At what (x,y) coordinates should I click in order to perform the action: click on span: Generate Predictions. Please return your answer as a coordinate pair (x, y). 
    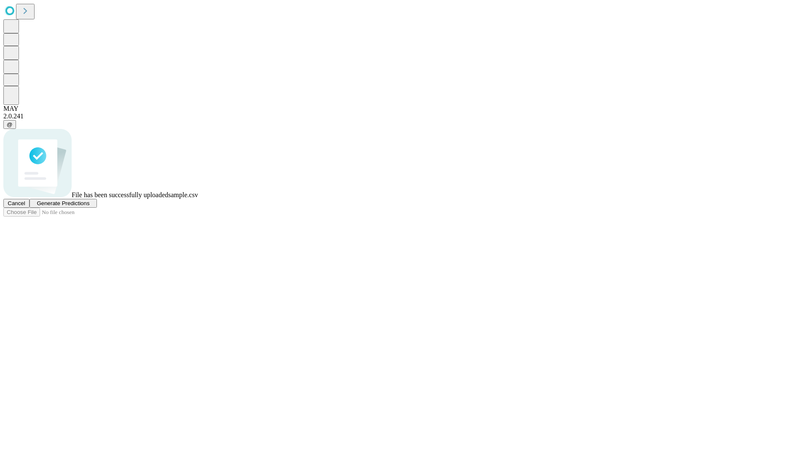
    Looking at the image, I should click on (63, 203).